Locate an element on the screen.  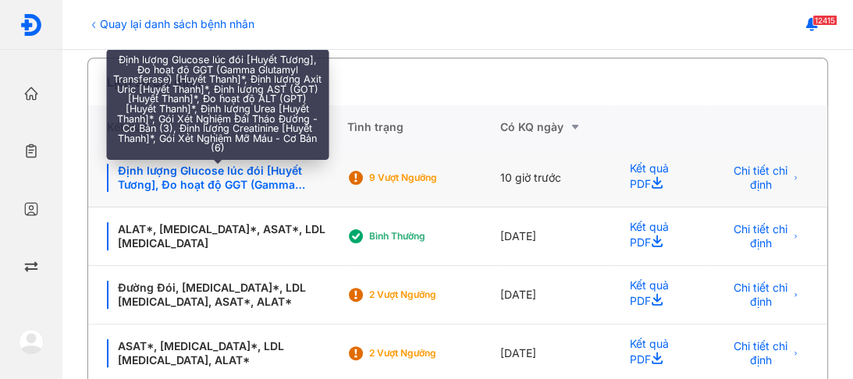
div: Định lượng Glucose lúc đói [Huyết Tương], Đo hoạt độ GGT (Gamma Glutamyl Transferase) [Huyết Than... is located at coordinates (217, 178).